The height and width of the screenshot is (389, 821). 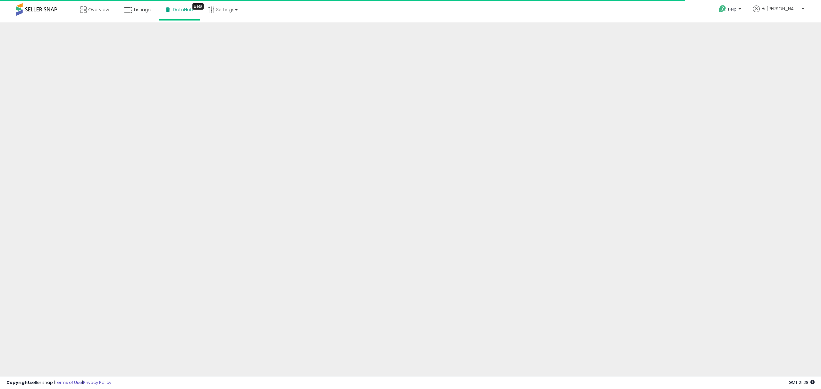 I want to click on span: 2025-10-7 21:28 GMT, so click(x=801, y=383).